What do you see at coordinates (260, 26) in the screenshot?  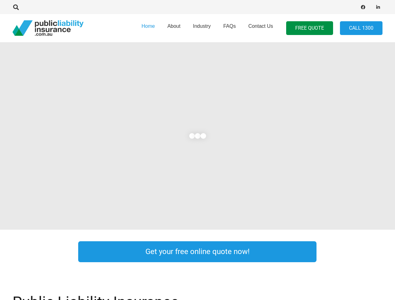 I see `span: Contact Us` at bounding box center [260, 26].